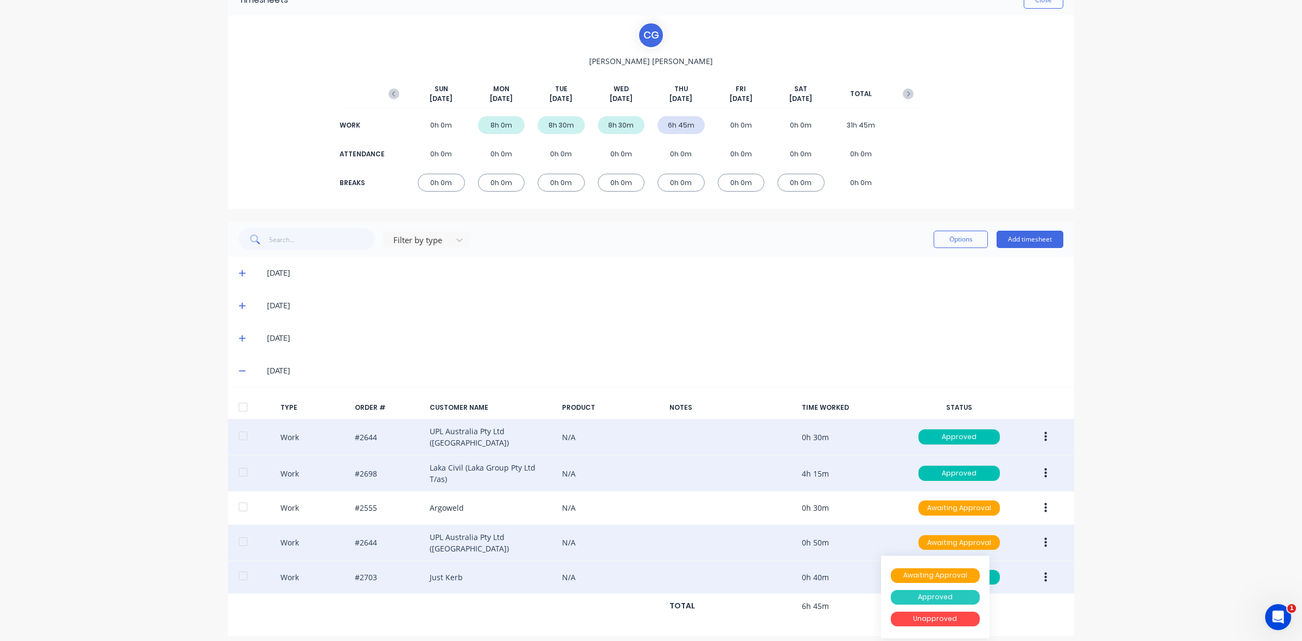 The height and width of the screenshot is (641, 1302). What do you see at coordinates (731, 408) in the screenshot?
I see `div: NOTES` at bounding box center [731, 408].